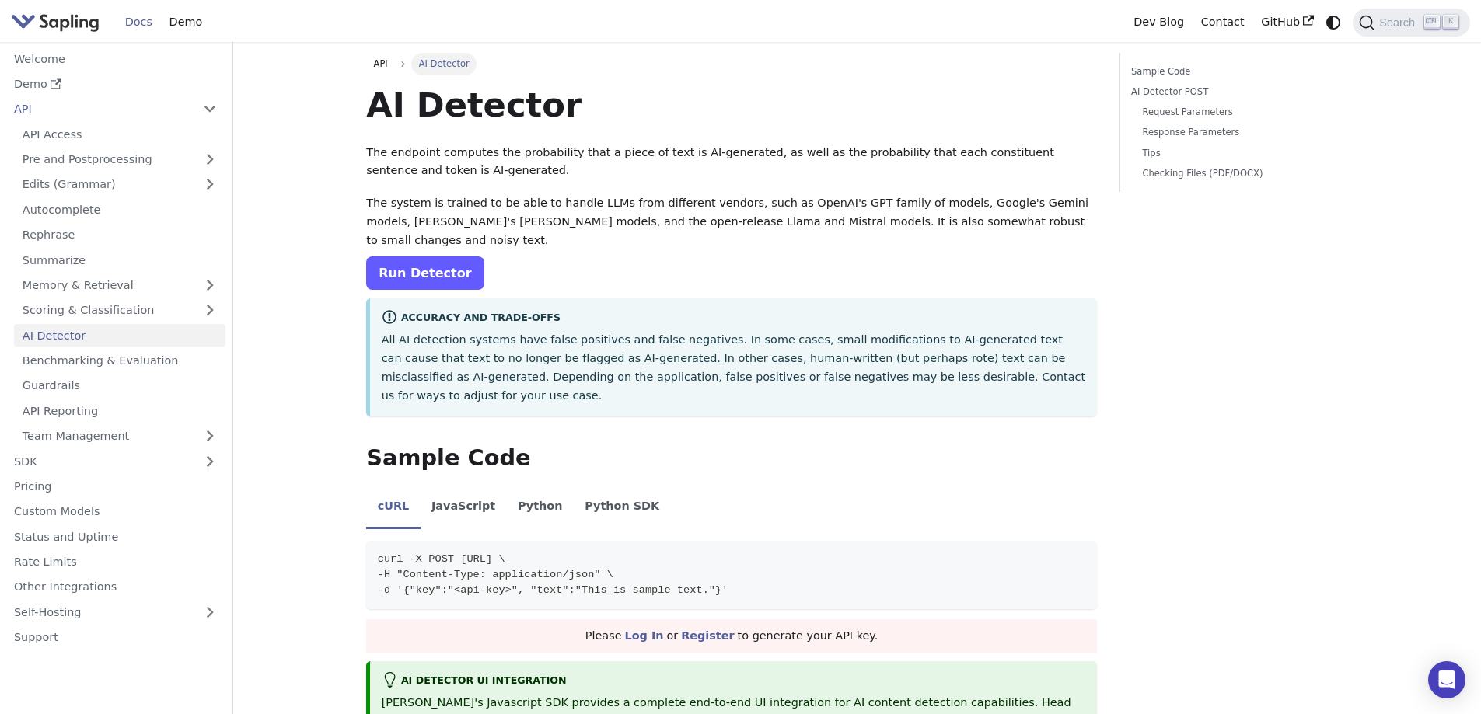  Describe the element at coordinates (115, 536) in the screenshot. I see `a: Status and Uptime` at that location.